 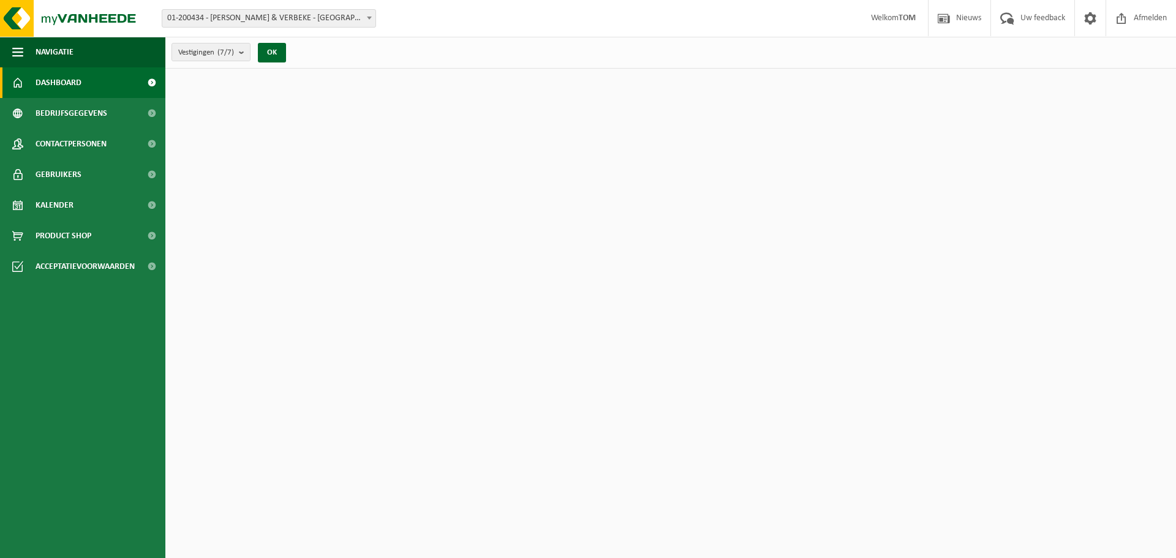 I want to click on span: Navigatie, so click(x=55, y=52).